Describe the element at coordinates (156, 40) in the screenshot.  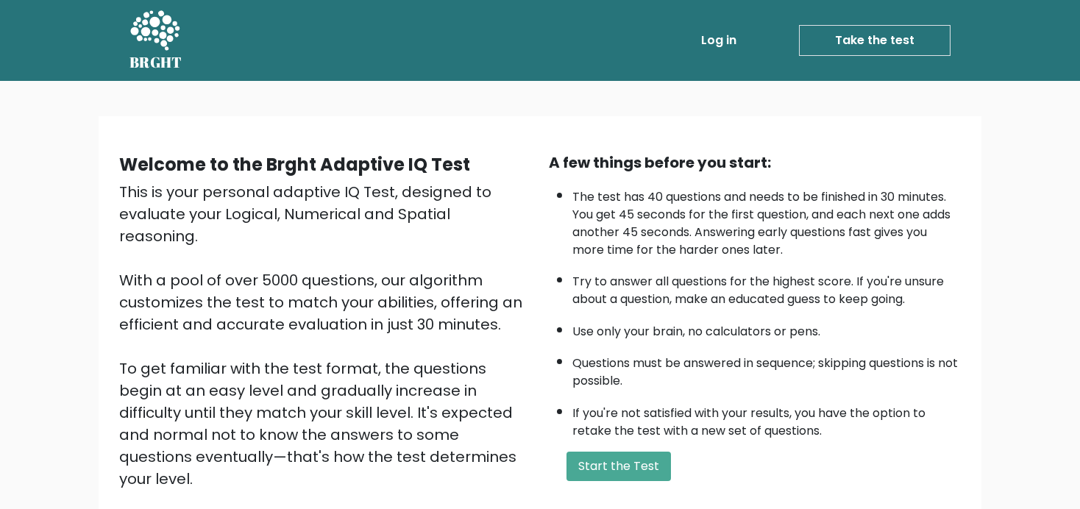
I see `a: BRGHT` at that location.